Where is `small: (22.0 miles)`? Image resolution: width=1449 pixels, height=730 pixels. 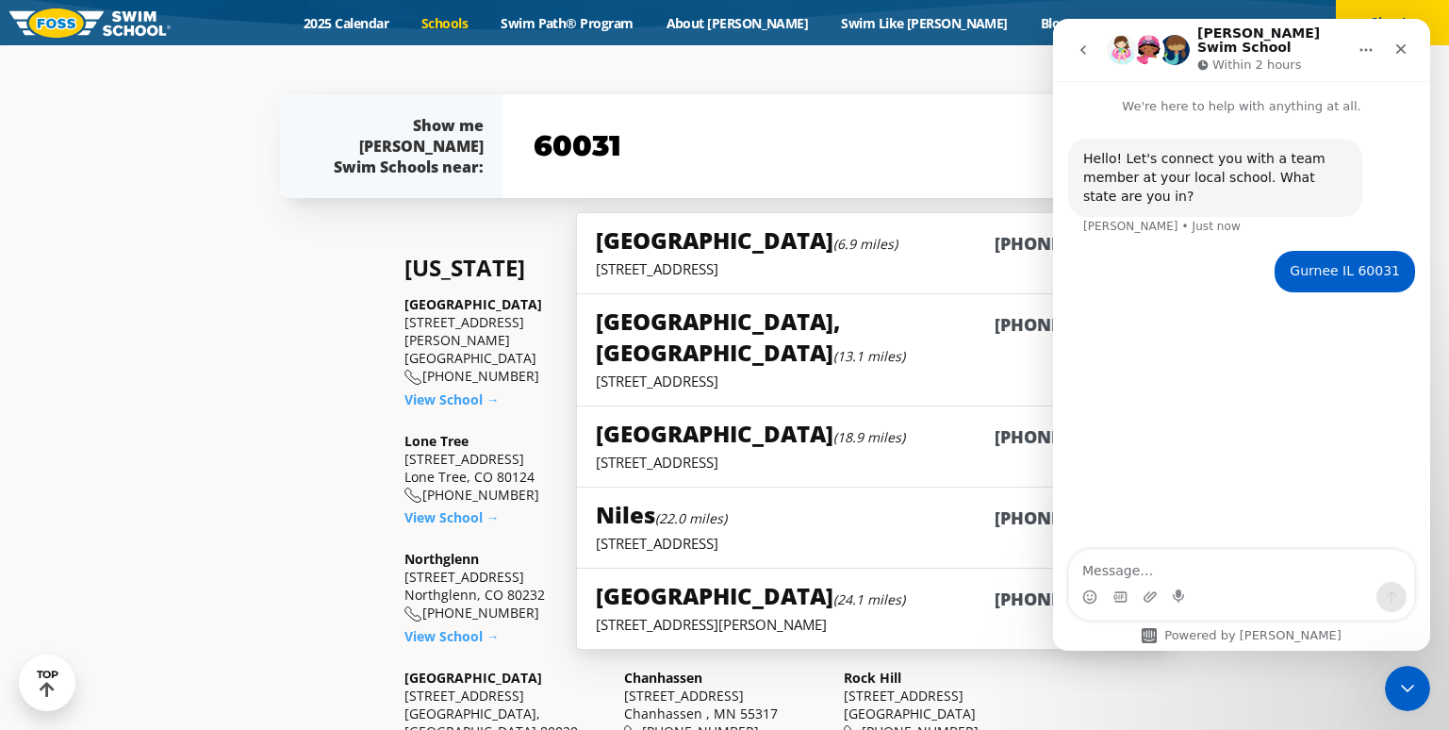
small: (22.0 miles) is located at coordinates (691, 518).